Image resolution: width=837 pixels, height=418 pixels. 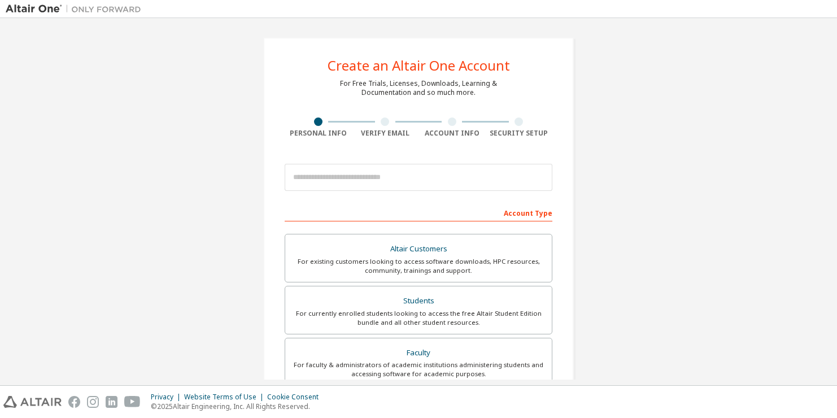 I want to click on div: For existing customers looking to access software downloads, HPC resources, community, trainings ..., so click(x=418, y=266).